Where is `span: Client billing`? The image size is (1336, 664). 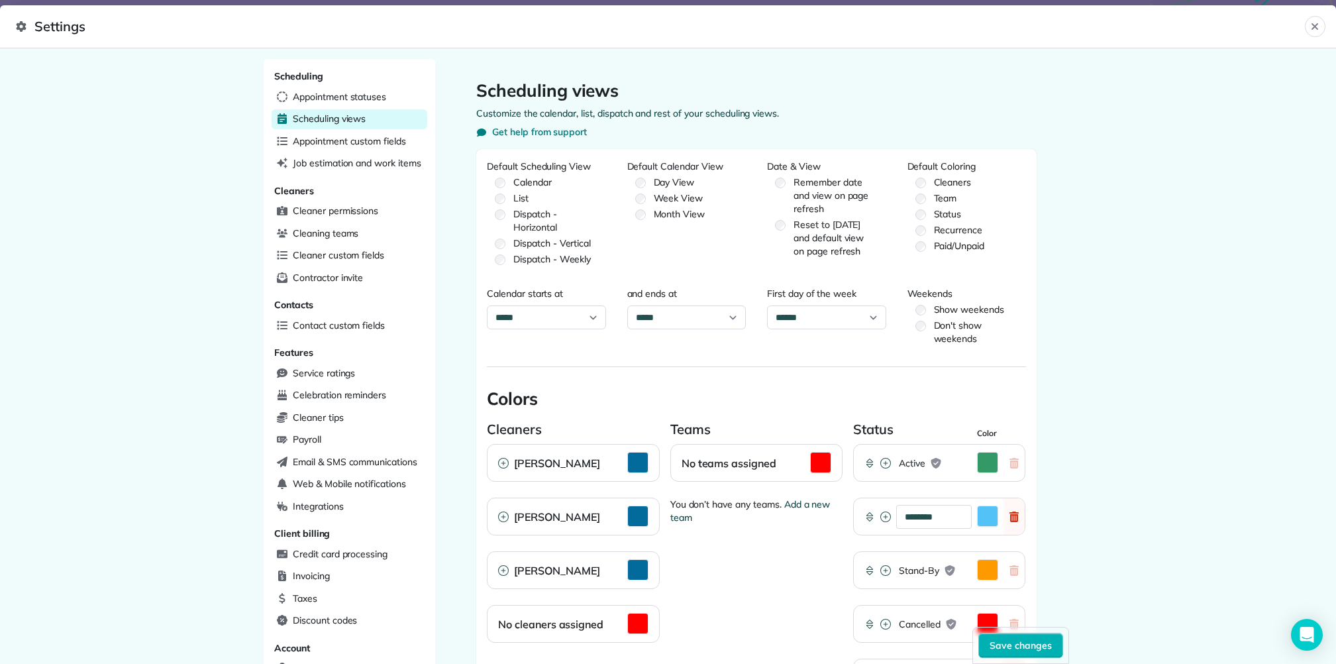 span: Client billing is located at coordinates (302, 533).